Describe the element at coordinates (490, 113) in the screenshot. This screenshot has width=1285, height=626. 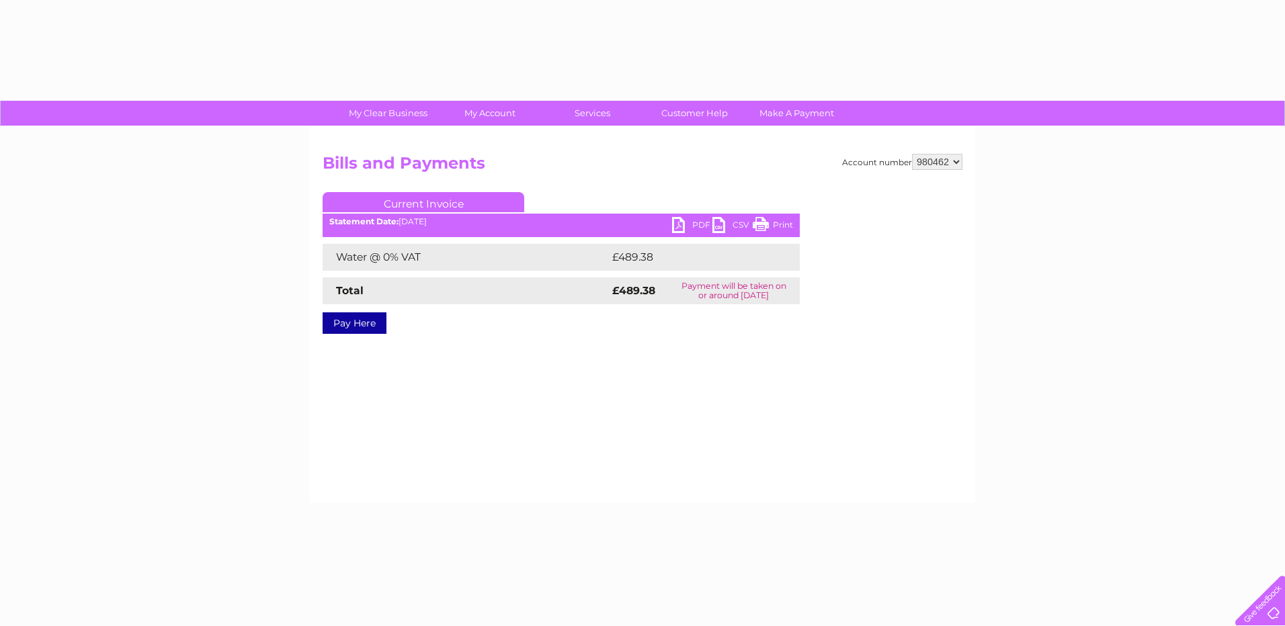
I see `a: My Account` at that location.